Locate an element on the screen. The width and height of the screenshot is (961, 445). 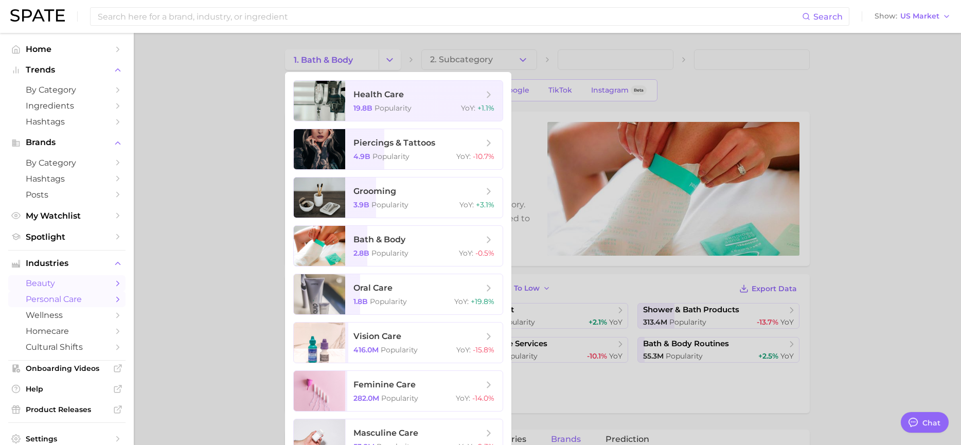
span: 1.8b is located at coordinates (361, 302).